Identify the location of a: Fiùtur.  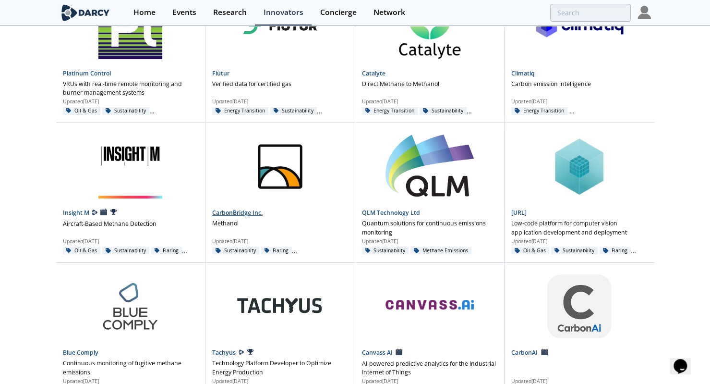
(221, 73).